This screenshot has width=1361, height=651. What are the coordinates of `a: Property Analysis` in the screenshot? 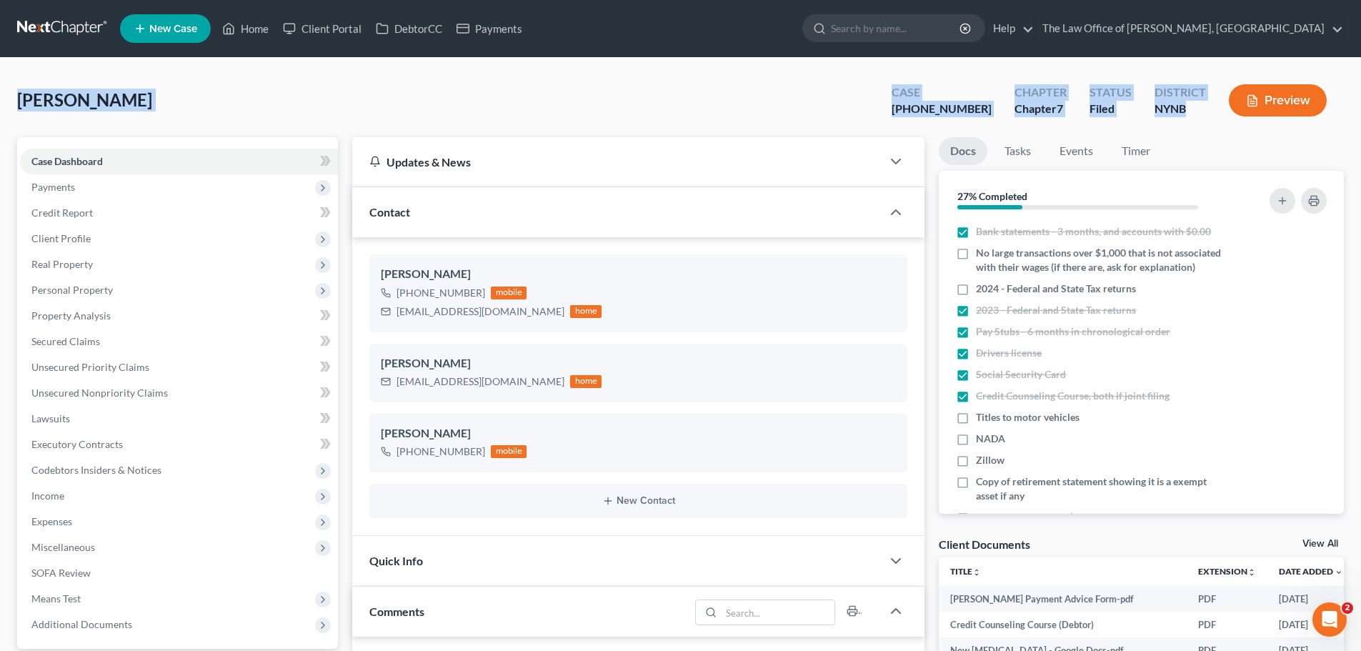 It's located at (179, 316).